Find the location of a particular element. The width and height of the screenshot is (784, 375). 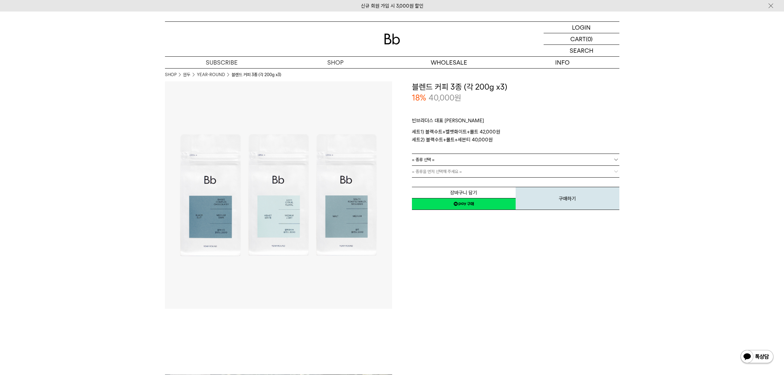

span: 원 is located at coordinates (458, 97).